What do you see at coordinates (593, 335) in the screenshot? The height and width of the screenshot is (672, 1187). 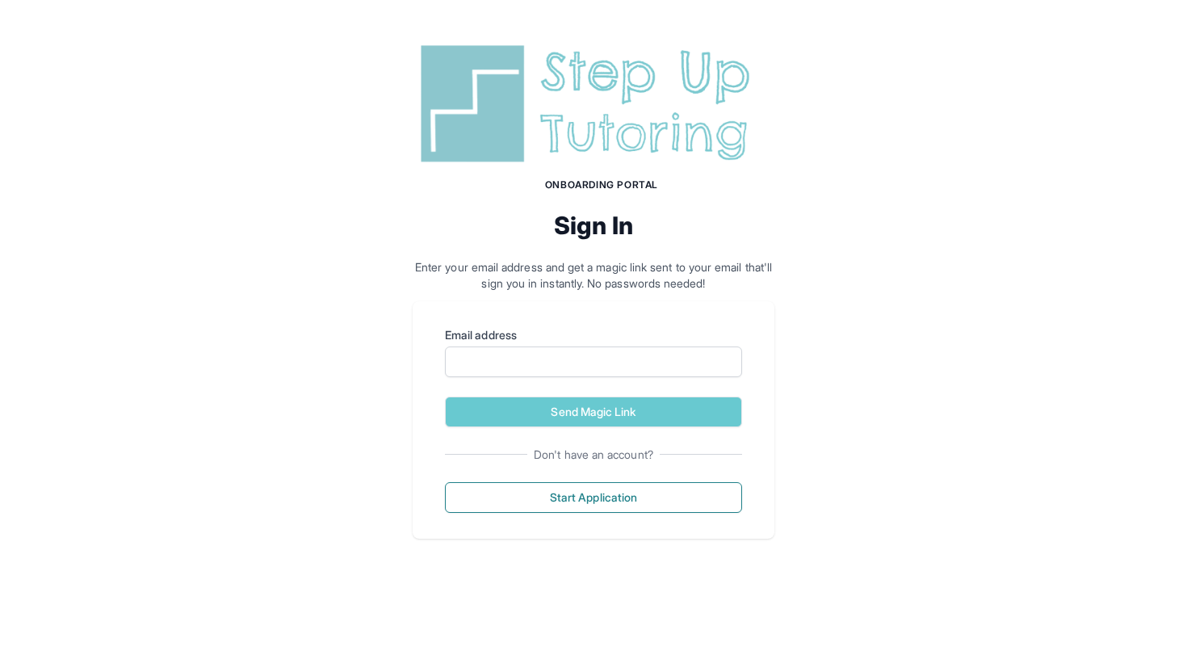 I see `label: Email address` at bounding box center [593, 335].